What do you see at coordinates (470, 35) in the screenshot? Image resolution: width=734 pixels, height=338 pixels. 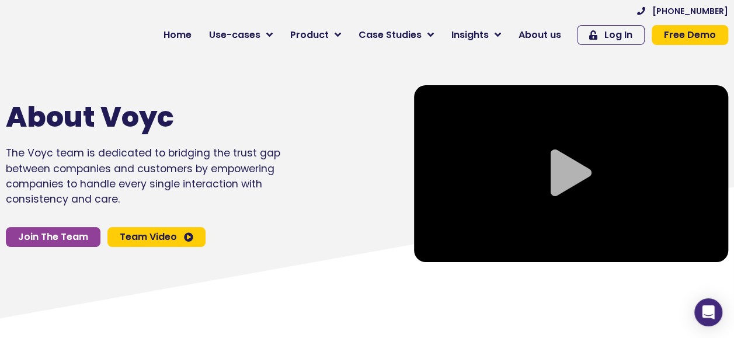 I see `span: Insights` at bounding box center [470, 35].